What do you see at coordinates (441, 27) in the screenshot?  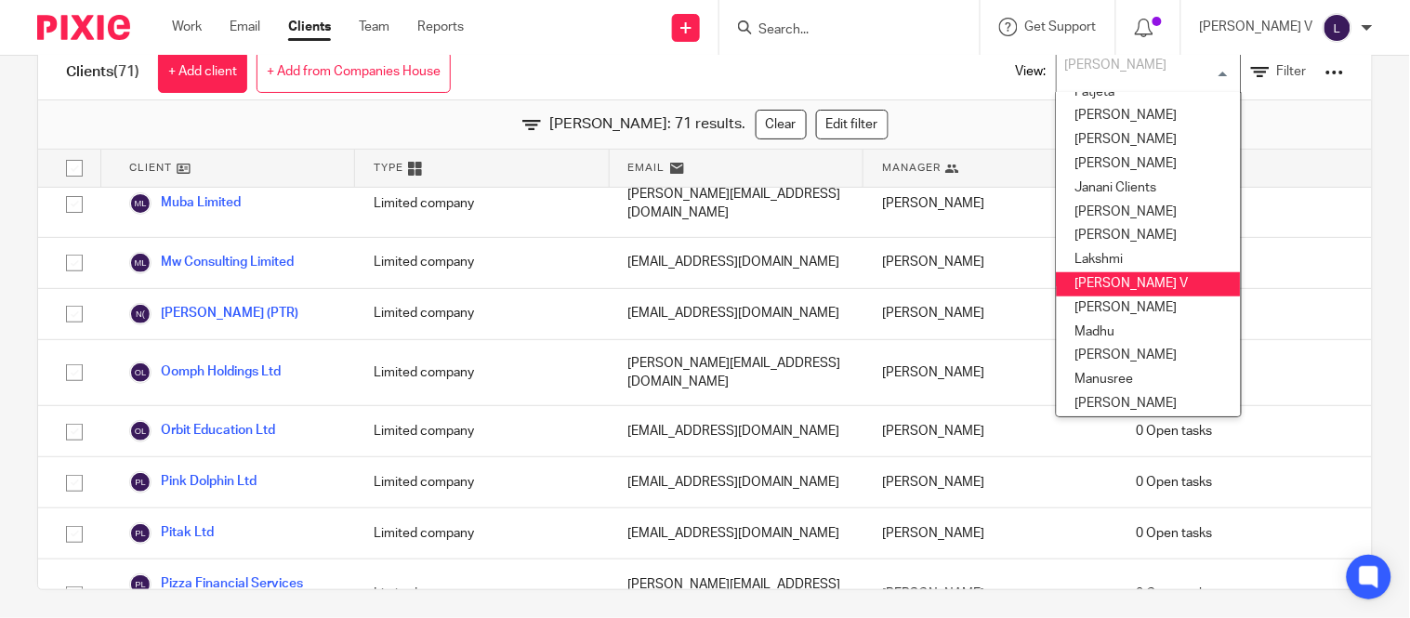 I see `a: Reports` at bounding box center [441, 27].